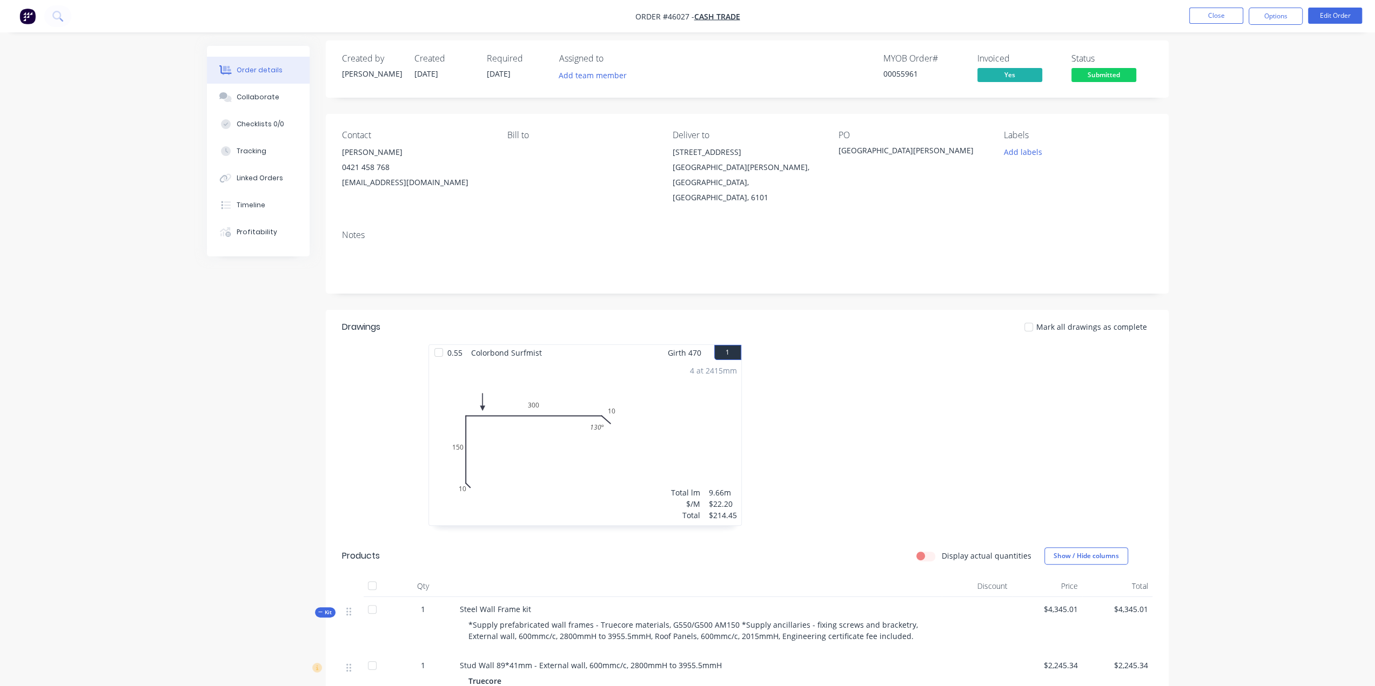 The height and width of the screenshot is (686, 1375). Describe the element at coordinates (1047, 587) in the screenshot. I see `div: Price` at that location.